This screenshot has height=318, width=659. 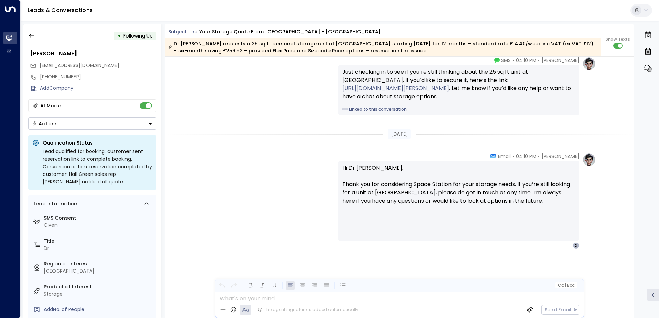 I want to click on div: Actions, so click(x=45, y=124).